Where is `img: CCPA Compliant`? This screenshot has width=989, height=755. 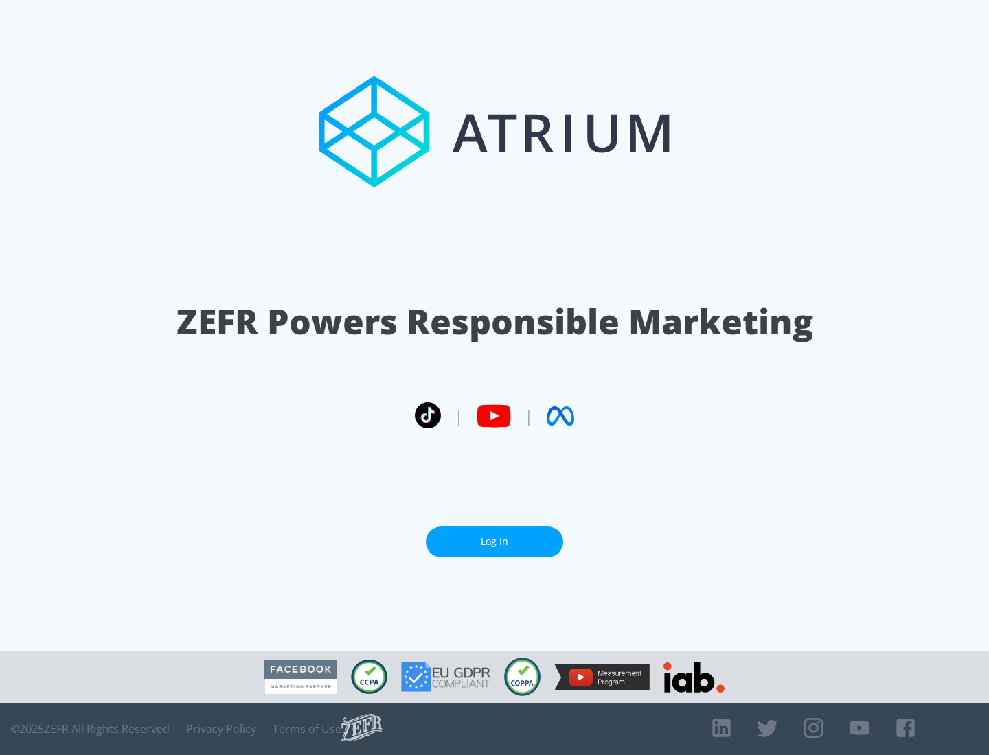 img: CCPA Compliant is located at coordinates (369, 677).